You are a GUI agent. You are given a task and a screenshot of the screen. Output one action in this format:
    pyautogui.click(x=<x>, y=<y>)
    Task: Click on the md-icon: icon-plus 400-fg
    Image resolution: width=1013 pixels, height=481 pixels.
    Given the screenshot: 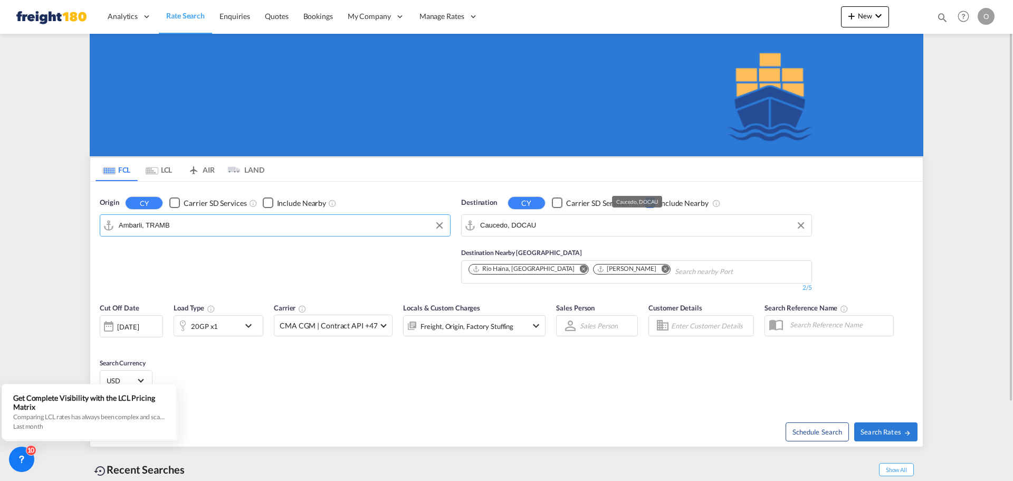 What is the action you would take?
    pyautogui.click(x=852, y=16)
    